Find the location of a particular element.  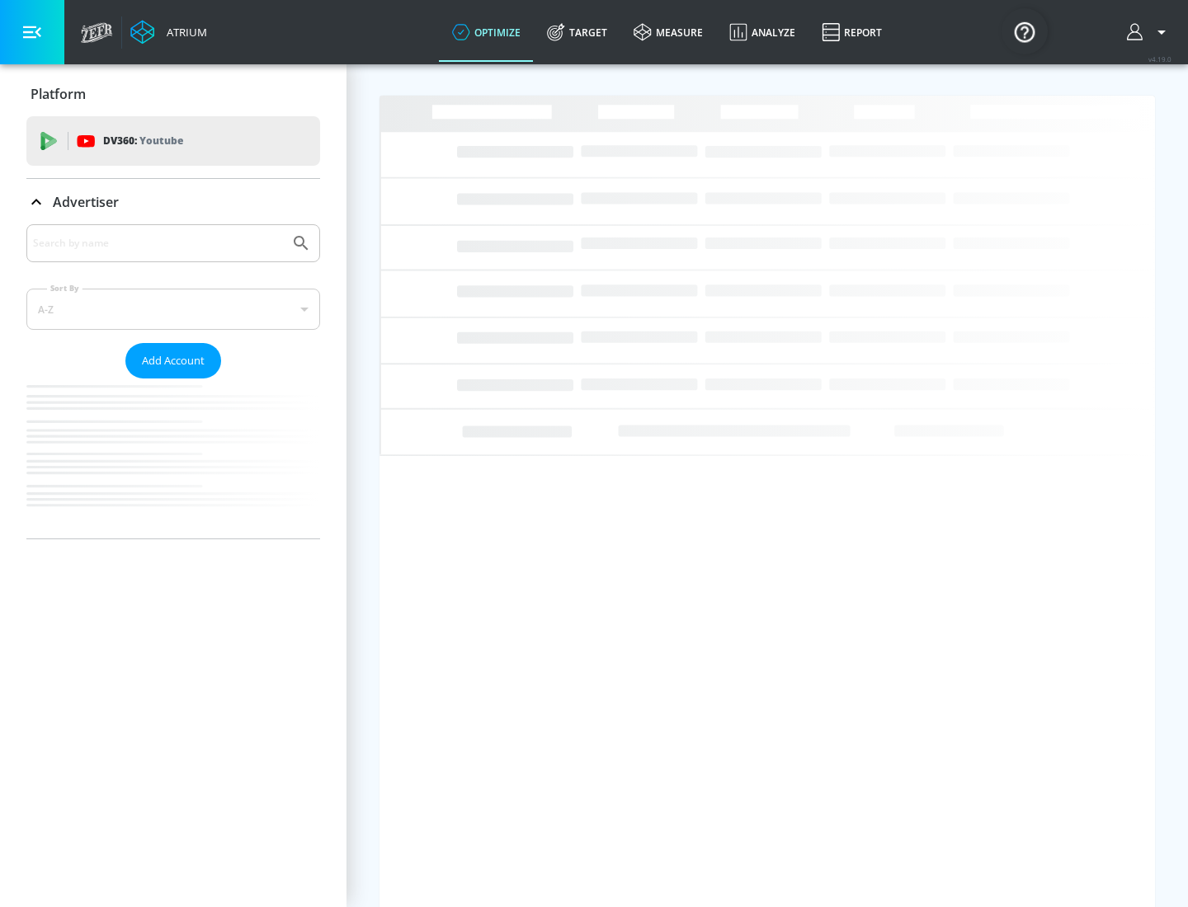

input: Search by name is located at coordinates (158, 243).